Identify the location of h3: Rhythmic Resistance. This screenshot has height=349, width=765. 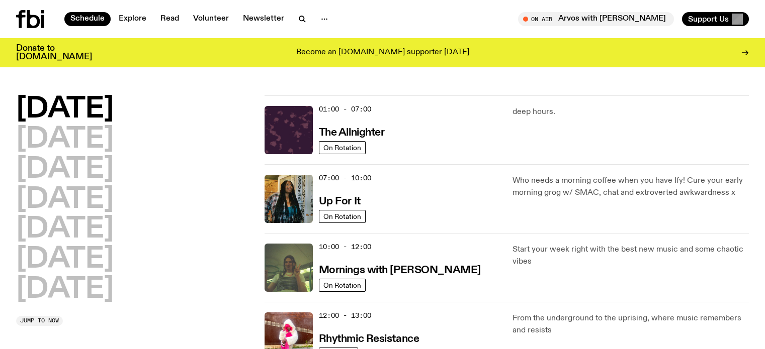
(369, 339).